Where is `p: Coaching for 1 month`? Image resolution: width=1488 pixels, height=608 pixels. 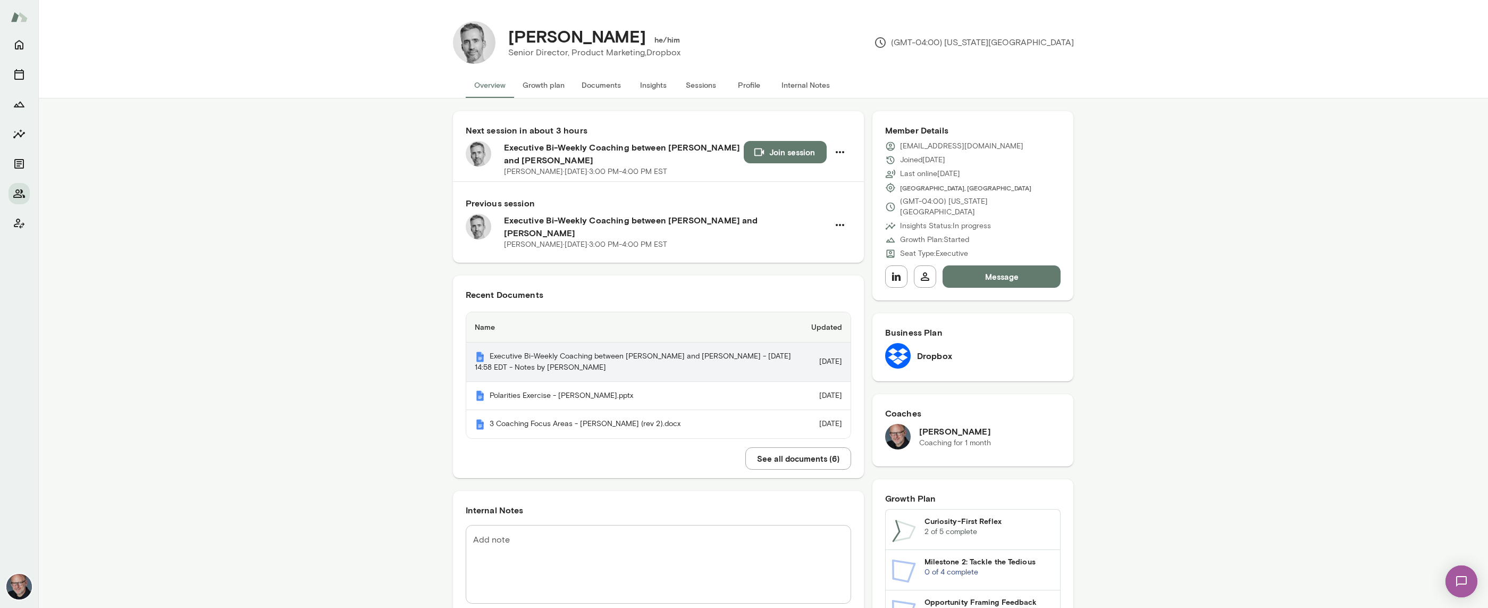
p: Coaching for 1 month is located at coordinates (955, 443).